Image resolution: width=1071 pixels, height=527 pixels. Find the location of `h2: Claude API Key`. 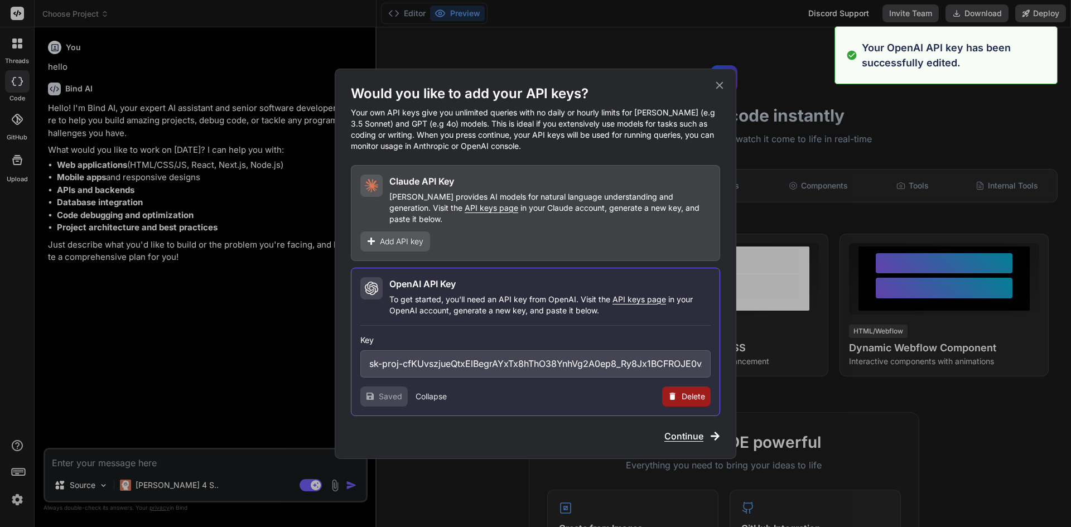

h2: Claude API Key is located at coordinates (422, 181).